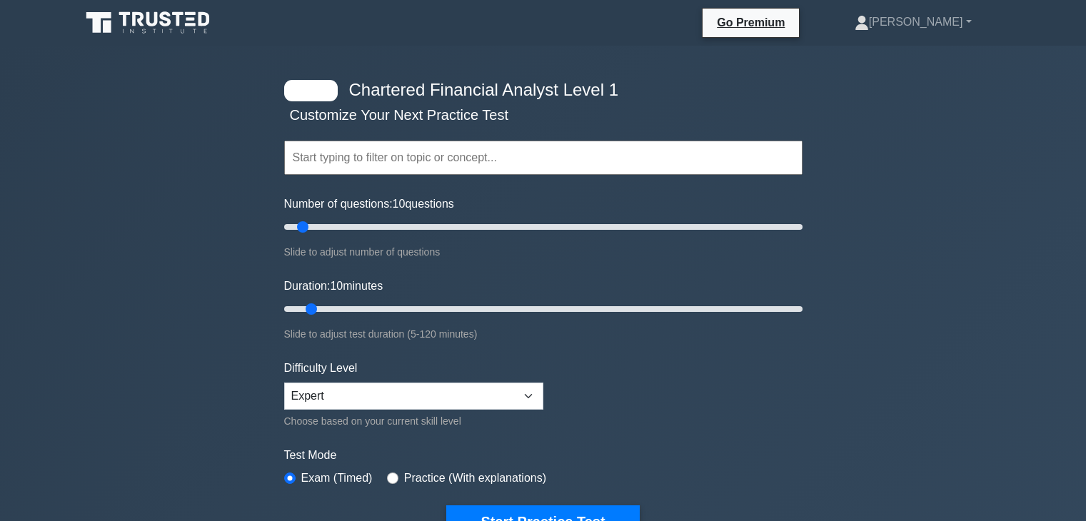 This screenshot has width=1086, height=521. I want to click on input: Start typing to filter on topic or concept..., so click(543, 158).